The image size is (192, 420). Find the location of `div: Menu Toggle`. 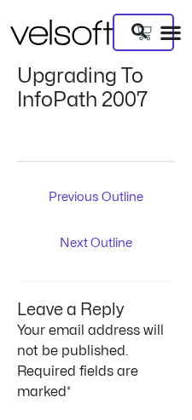

div: Menu Toggle is located at coordinates (170, 32).